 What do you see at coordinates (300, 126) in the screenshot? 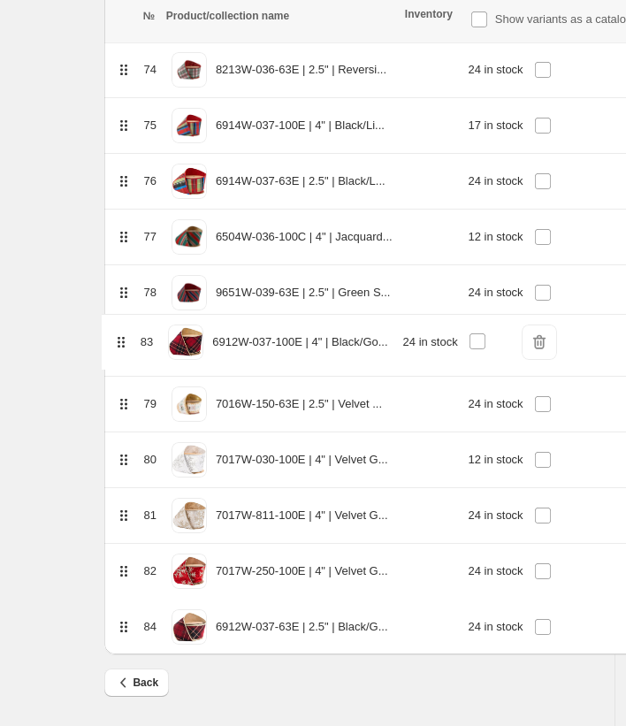
I see `p: 6914W-037-100E | 4" | Black/Li...` at bounding box center [300, 126].